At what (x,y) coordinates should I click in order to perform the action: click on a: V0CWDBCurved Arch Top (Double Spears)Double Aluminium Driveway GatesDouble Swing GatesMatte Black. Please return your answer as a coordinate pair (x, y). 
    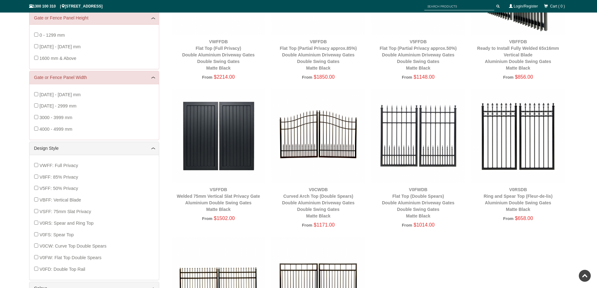
    Looking at the image, I should click on (318, 203).